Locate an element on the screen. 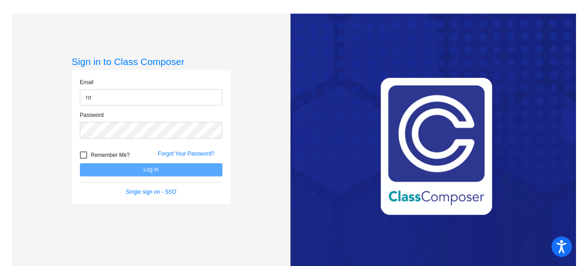 The width and height of the screenshot is (581, 266). a: Single sign on - SSO is located at coordinates (151, 192).